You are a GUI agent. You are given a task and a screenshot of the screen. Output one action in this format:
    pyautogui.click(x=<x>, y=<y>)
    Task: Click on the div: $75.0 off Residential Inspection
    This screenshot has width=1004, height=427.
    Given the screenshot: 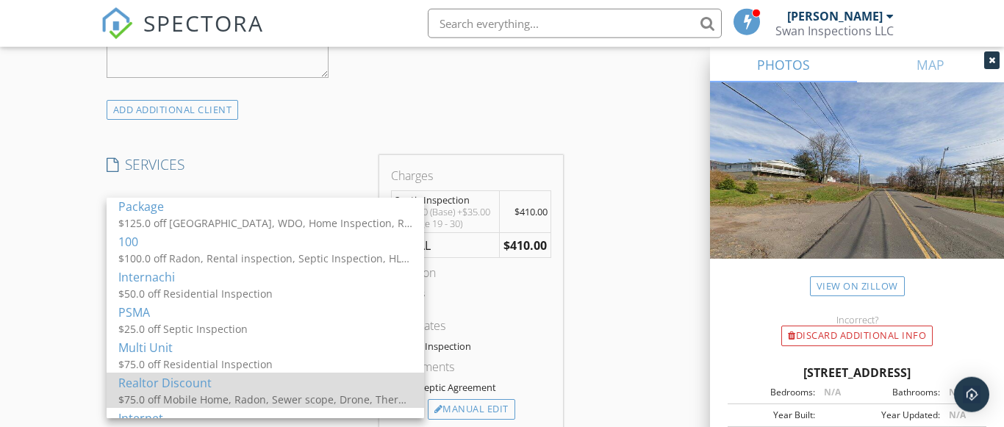 What is the action you would take?
    pyautogui.click(x=265, y=364)
    